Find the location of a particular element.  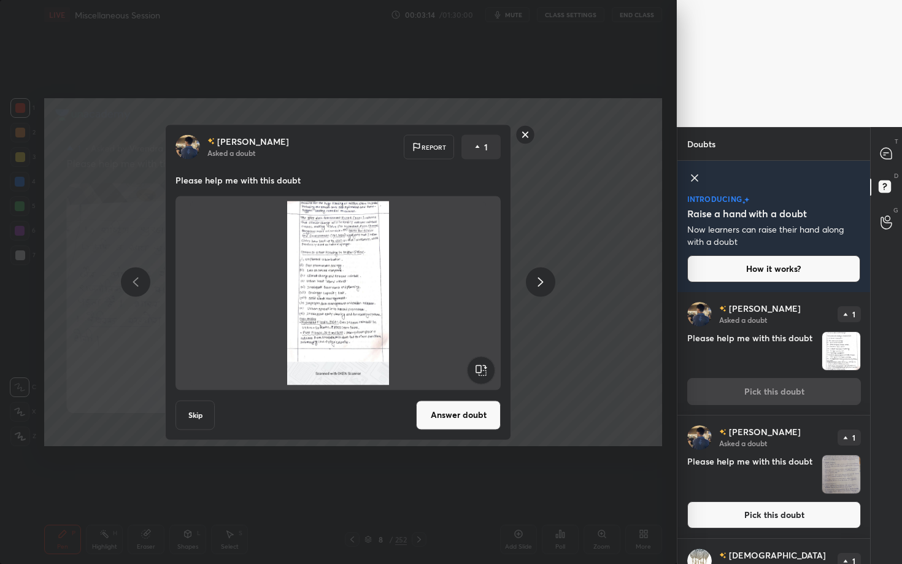

div: grid is located at coordinates (773, 428).